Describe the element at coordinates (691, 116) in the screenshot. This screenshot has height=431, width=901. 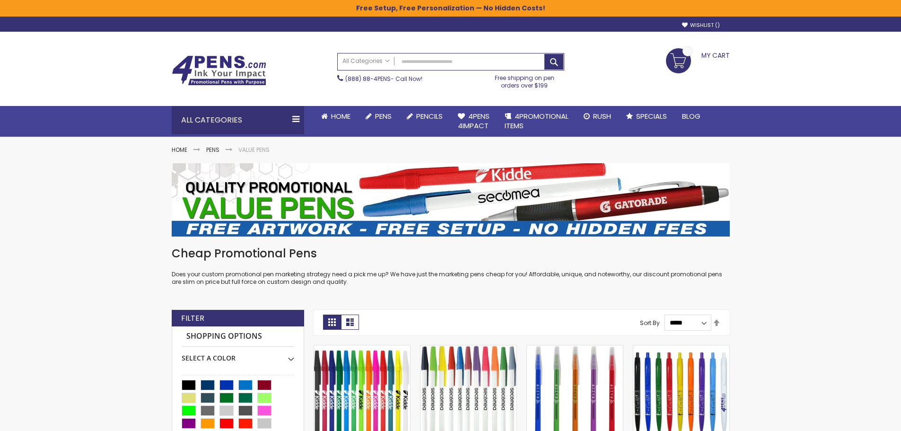
I see `a: Blog` at that location.